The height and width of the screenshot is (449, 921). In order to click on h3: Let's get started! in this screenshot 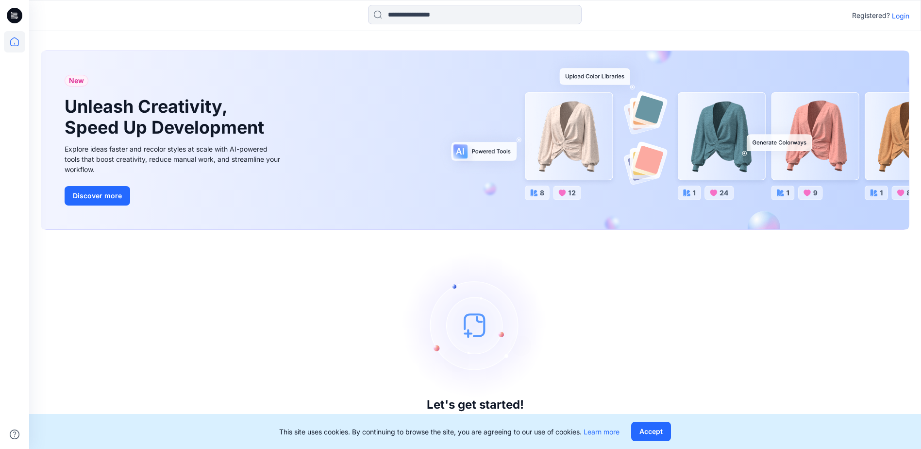, I will do `click(475, 404)`.